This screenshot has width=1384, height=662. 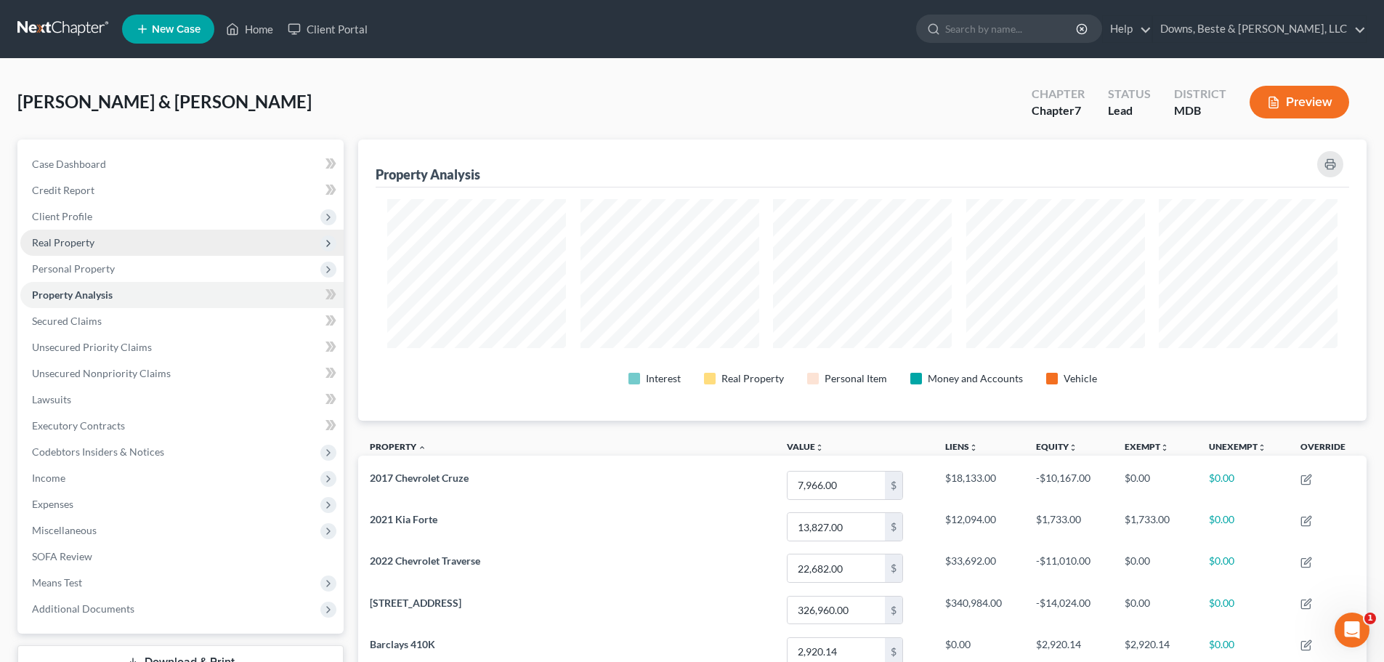 What do you see at coordinates (182, 347) in the screenshot?
I see `a: Unsecured Priority Claims` at bounding box center [182, 347].